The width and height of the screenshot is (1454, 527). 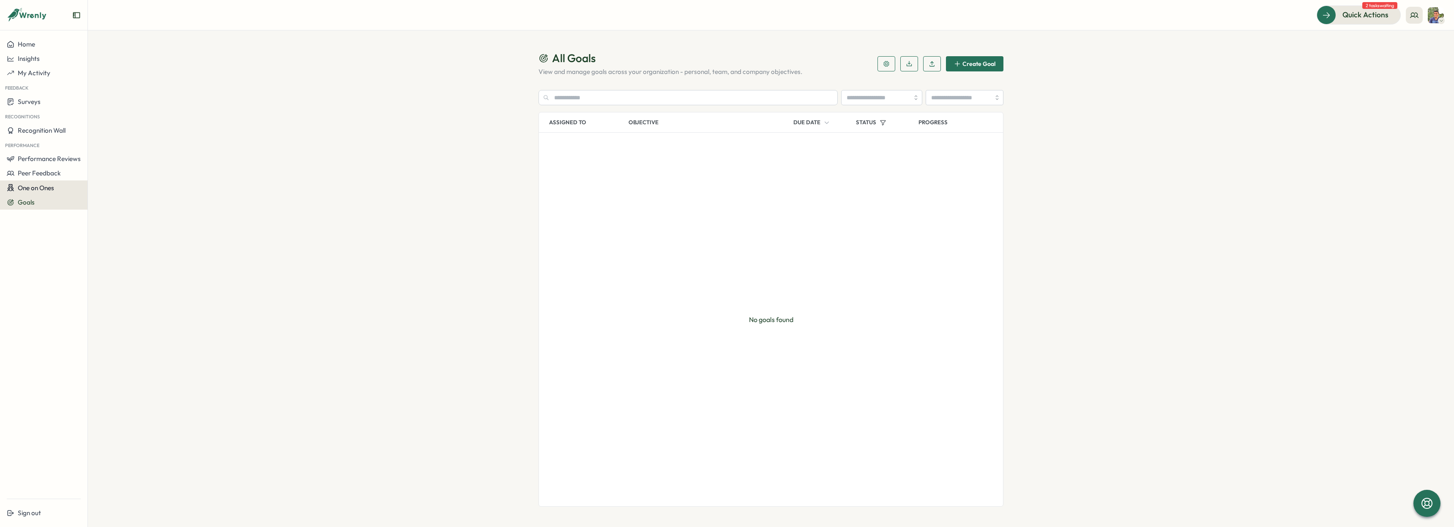 I want to click on button: Expand sidebar, so click(x=77, y=15).